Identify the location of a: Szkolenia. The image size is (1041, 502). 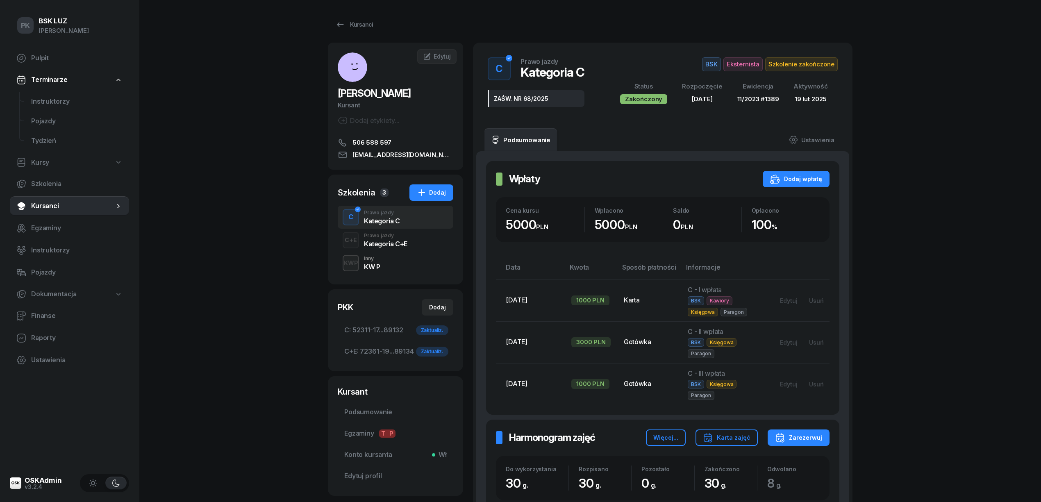
(69, 184).